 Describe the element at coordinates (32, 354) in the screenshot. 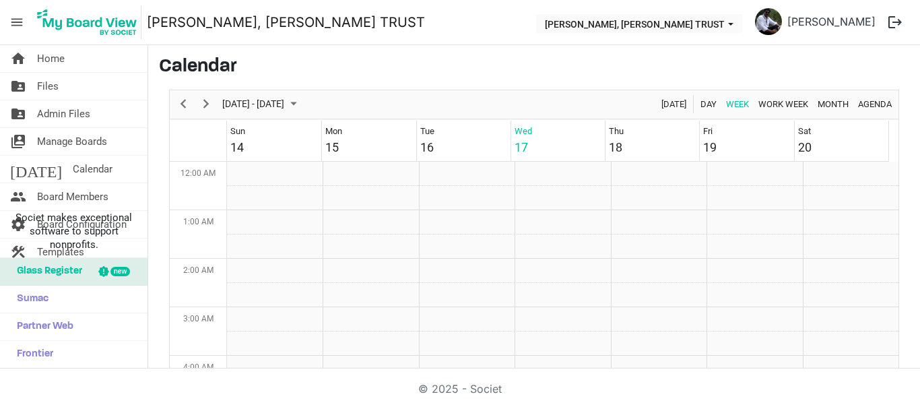

I see `span: Frontier` at that location.